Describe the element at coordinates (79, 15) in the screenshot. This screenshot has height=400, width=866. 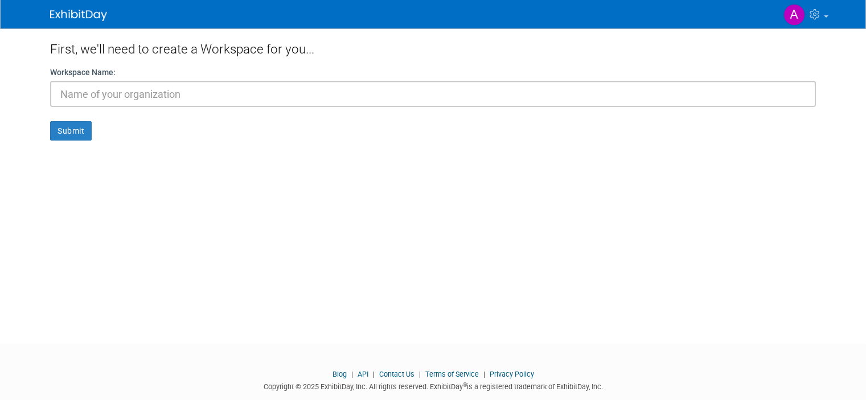
I see `img: ExhibitDay` at that location.